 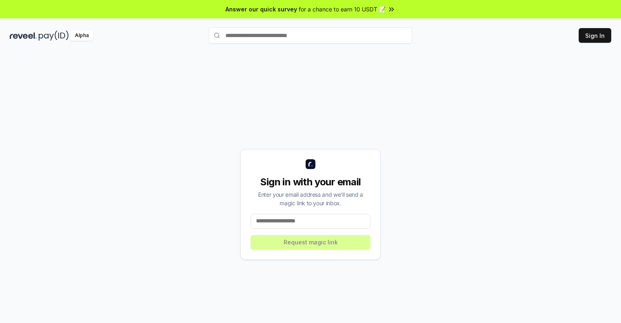 I want to click on span: Answer our quick survey, so click(x=261, y=9).